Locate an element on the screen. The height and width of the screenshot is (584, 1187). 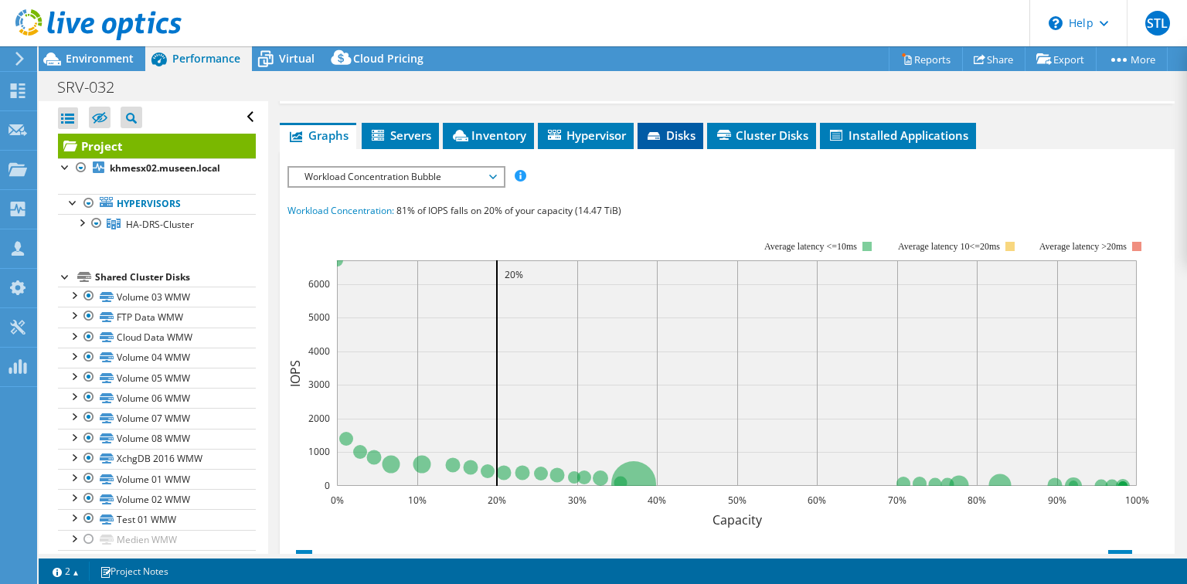
div: Shared Cluster Disks is located at coordinates (175, 278).